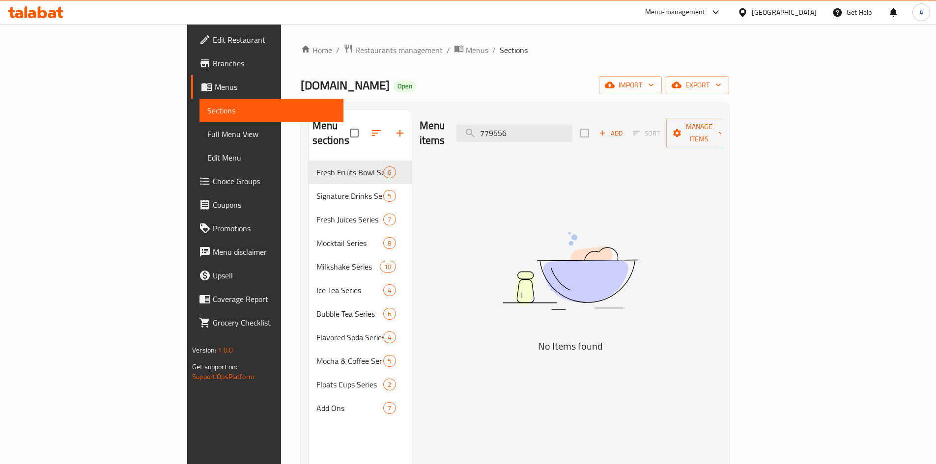 Image resolution: width=936 pixels, height=464 pixels. I want to click on span: Mocha & Coffee Series, so click(350, 361).